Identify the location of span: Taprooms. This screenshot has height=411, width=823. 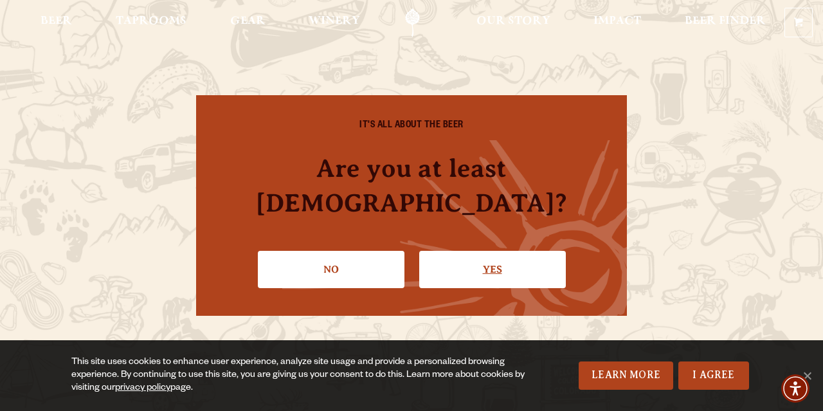
(151, 21).